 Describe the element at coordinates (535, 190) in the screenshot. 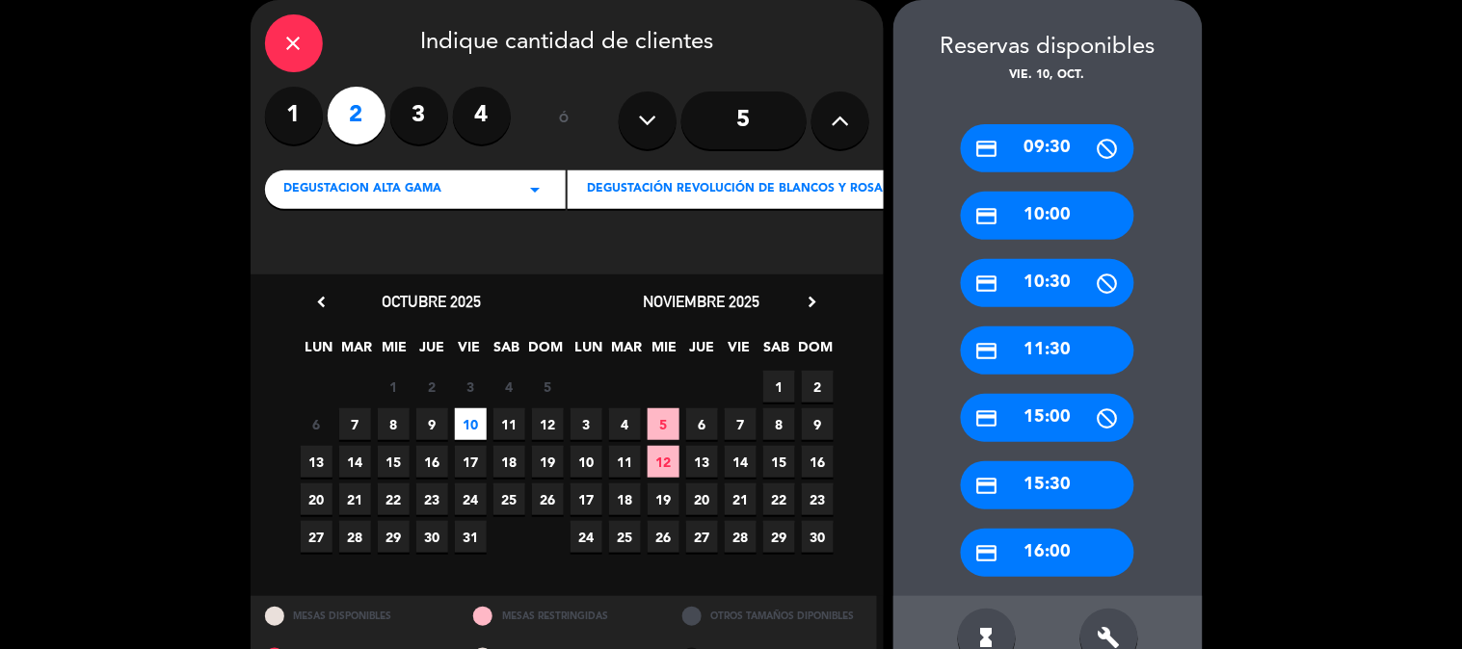

I see `i: arrow_drop_down` at that location.